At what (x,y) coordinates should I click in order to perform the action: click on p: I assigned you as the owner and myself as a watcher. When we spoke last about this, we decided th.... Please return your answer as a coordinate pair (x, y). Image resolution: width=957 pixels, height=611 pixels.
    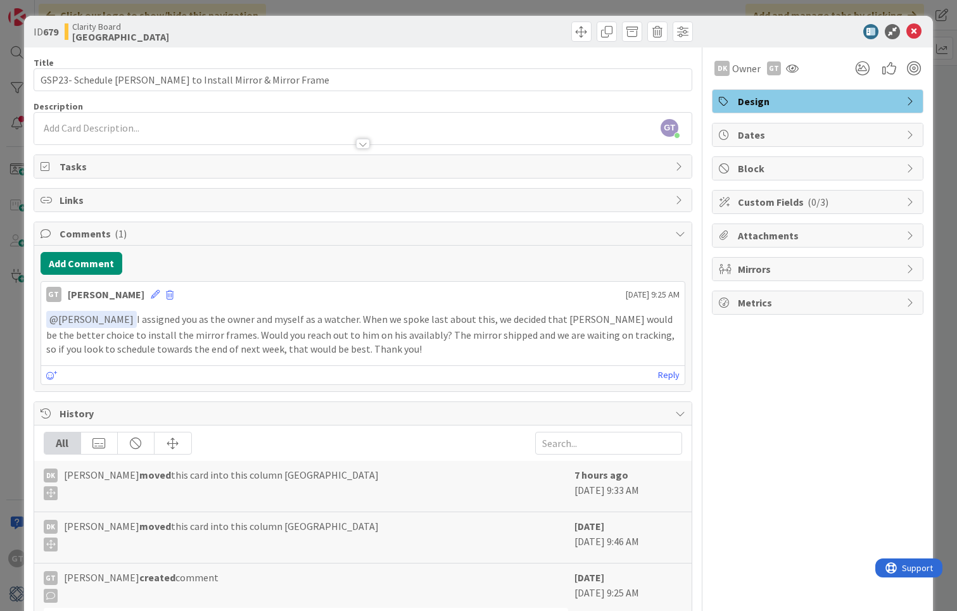
    Looking at the image, I should click on (363, 334).